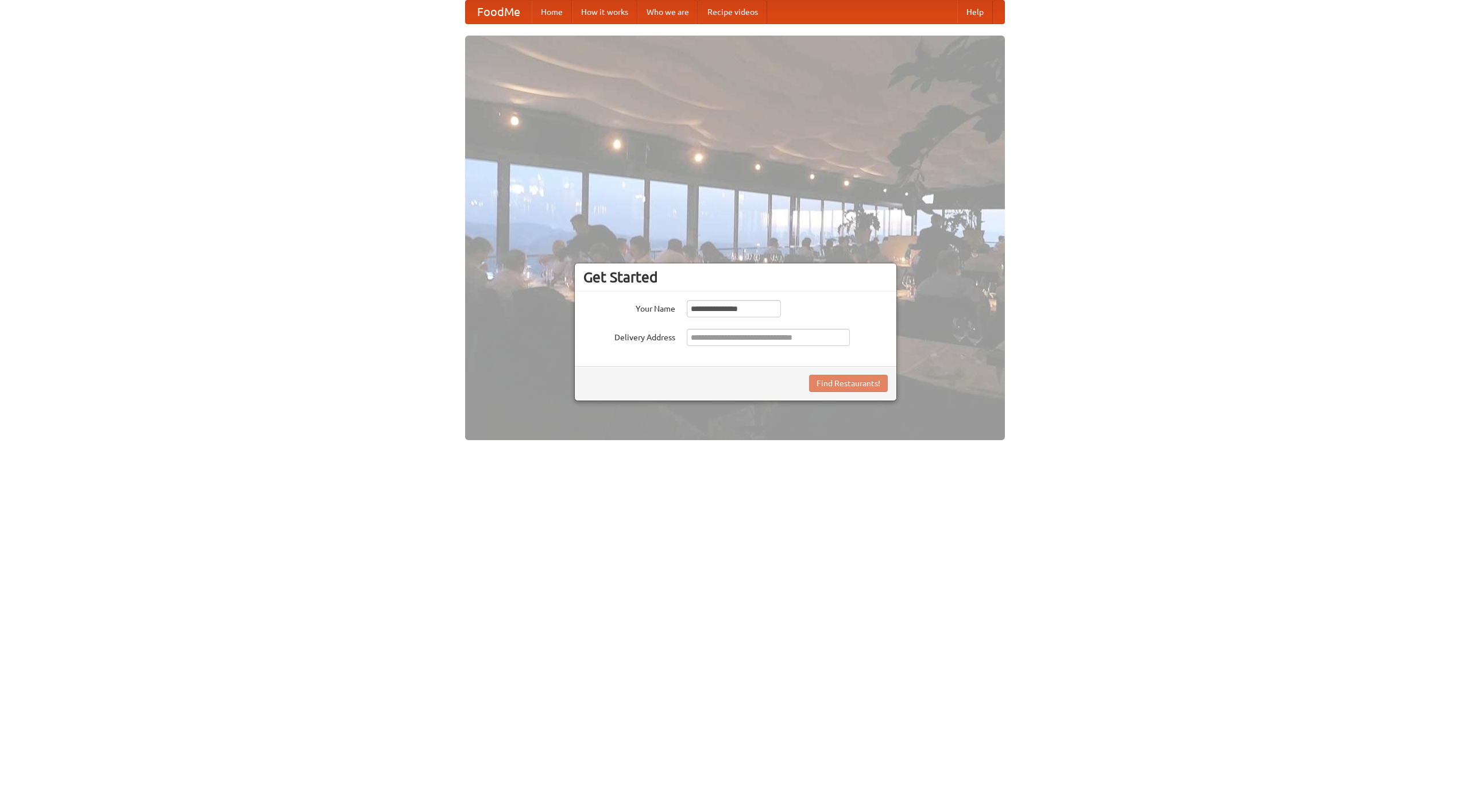  Describe the element at coordinates (552, 12) in the screenshot. I see `a: Home` at that location.